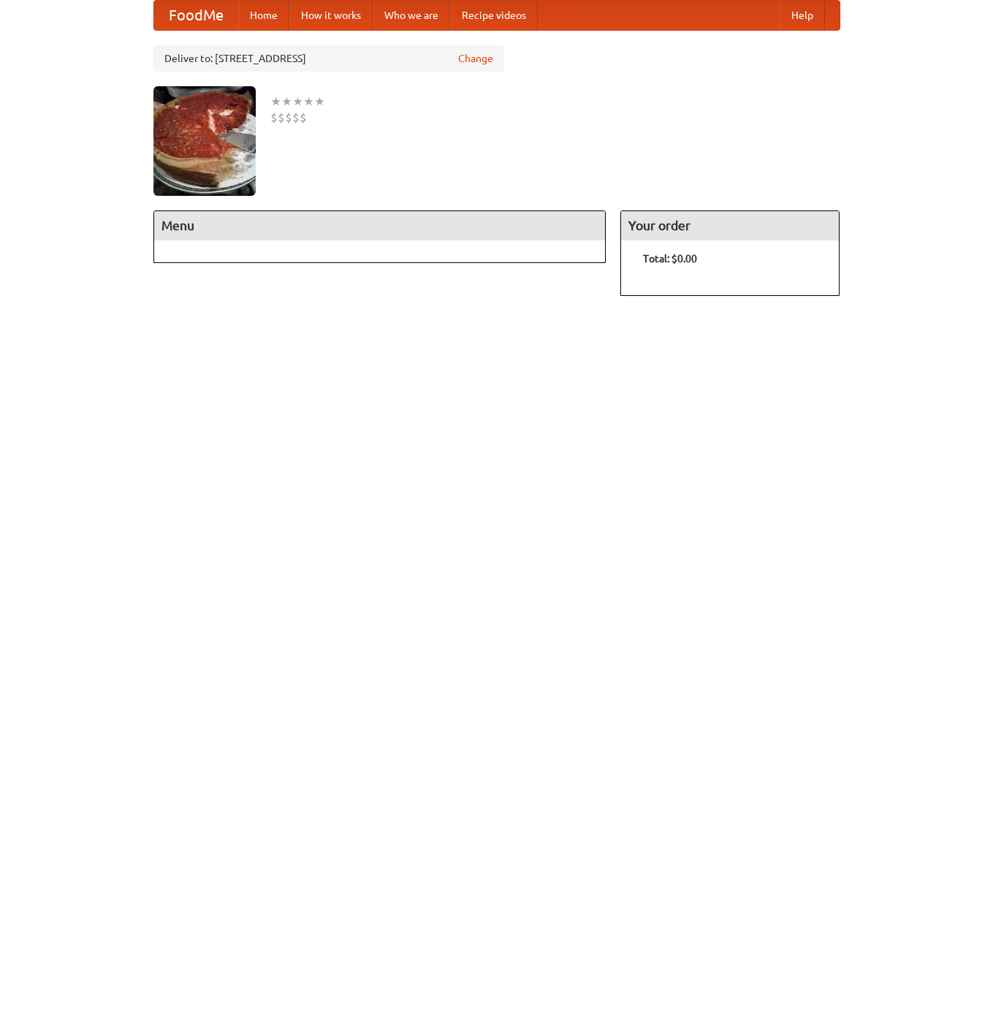 The height and width of the screenshot is (1034, 993). What do you see at coordinates (264, 15) in the screenshot?
I see `a: Home` at bounding box center [264, 15].